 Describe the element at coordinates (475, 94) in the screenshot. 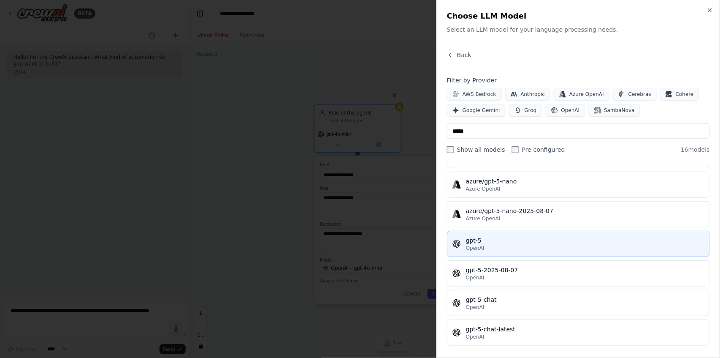

I see `button: AWS Bedrock` at that location.